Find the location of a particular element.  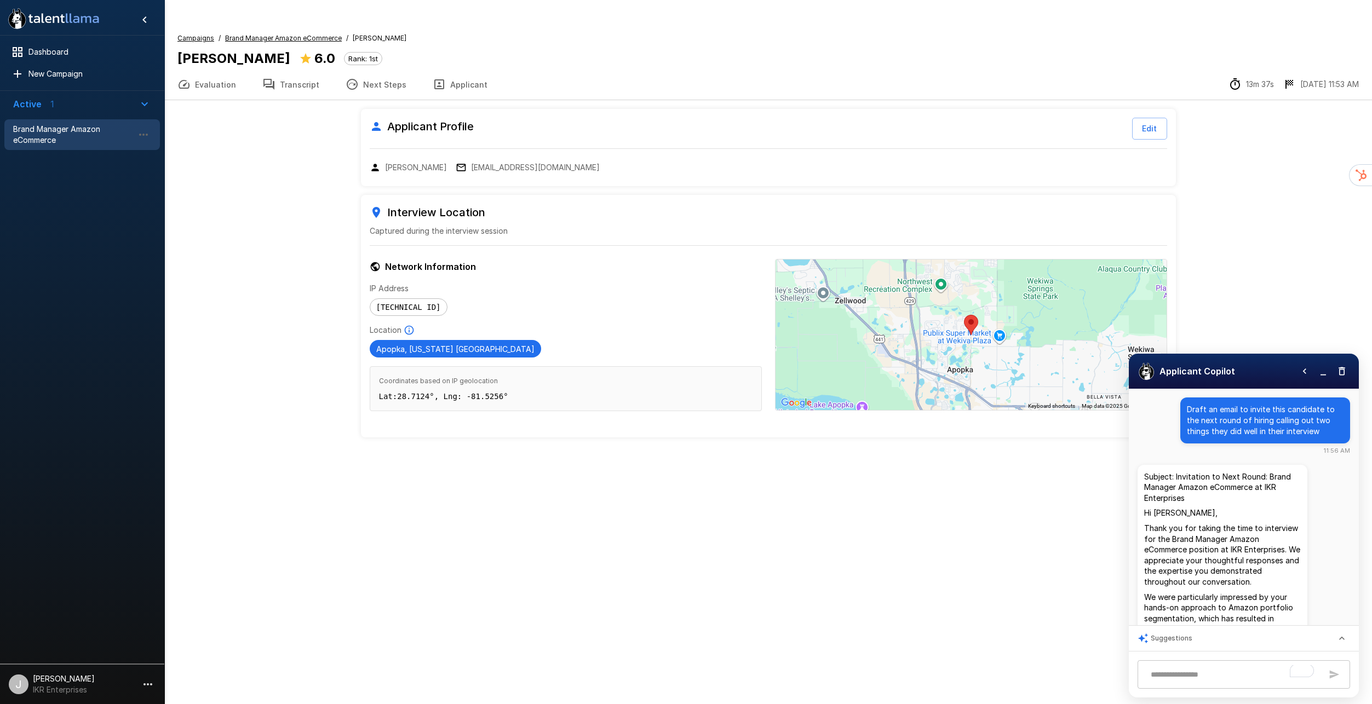

button: Edit is located at coordinates (1150, 129).